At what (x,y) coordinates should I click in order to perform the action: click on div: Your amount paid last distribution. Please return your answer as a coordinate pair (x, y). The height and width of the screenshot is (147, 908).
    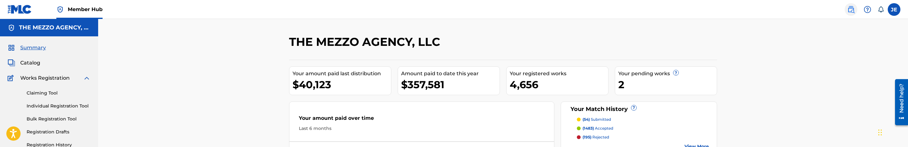
    Looking at the image, I should click on (341, 74).